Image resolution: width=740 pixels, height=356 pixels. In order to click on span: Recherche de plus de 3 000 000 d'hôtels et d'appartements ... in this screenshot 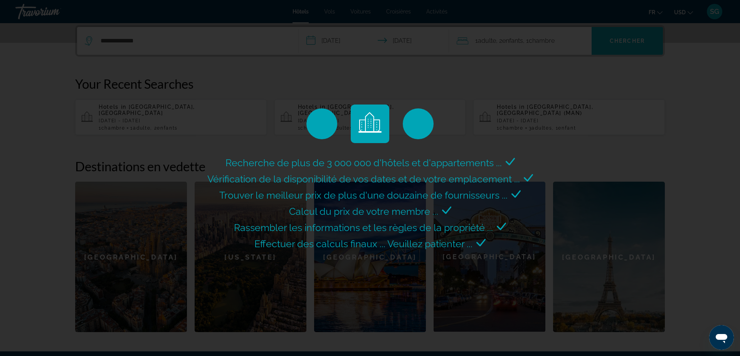, I will do `click(363, 163)`.